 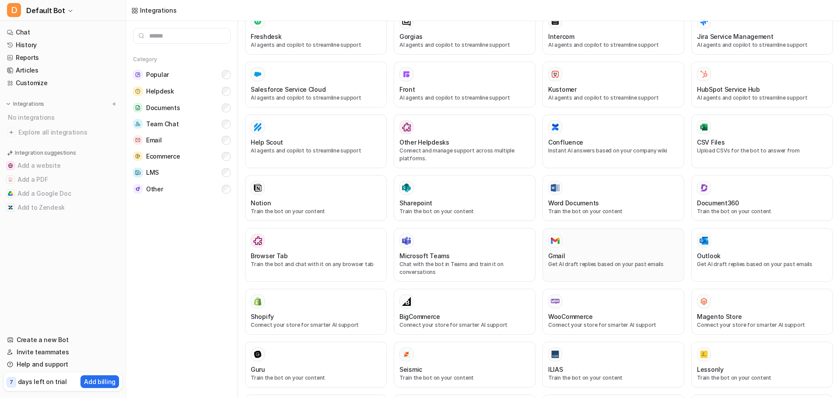 I want to click on img: CSV Files, so click(x=704, y=127).